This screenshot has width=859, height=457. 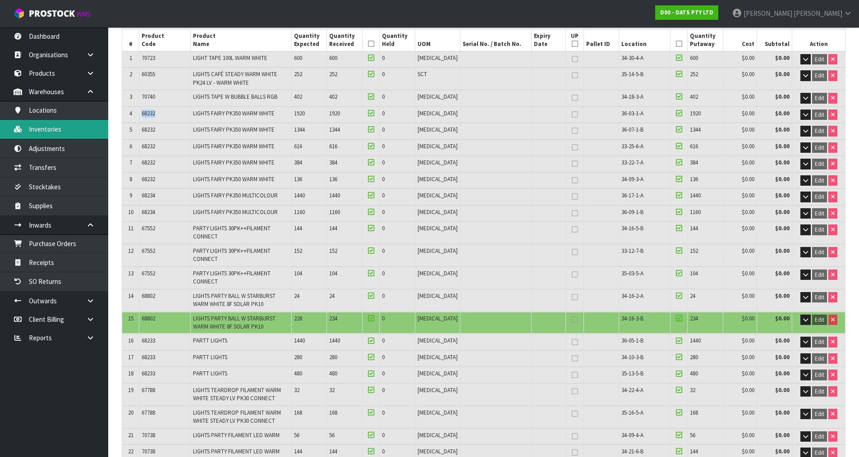 I want to click on span: 7, so click(x=131, y=162).